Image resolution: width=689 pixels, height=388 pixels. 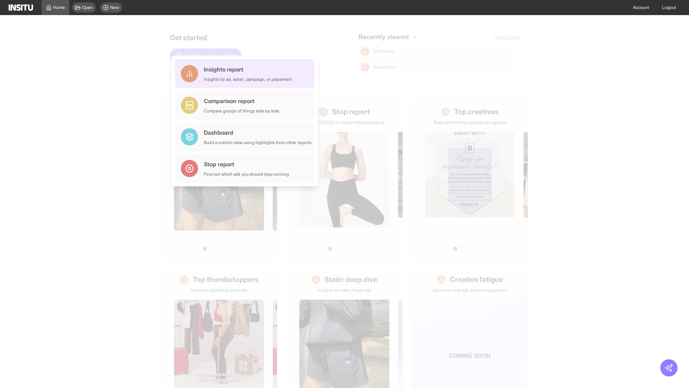 I want to click on span: Home, so click(x=59, y=8).